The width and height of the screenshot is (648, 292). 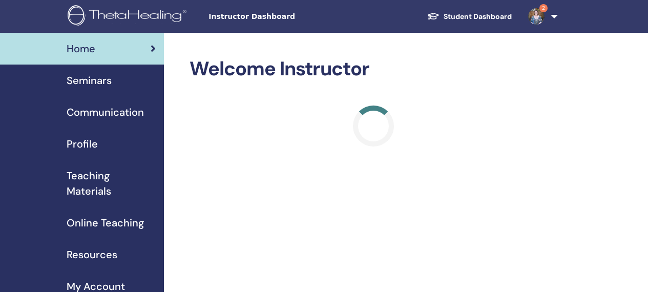 I want to click on img: logo.png, so click(x=129, y=16).